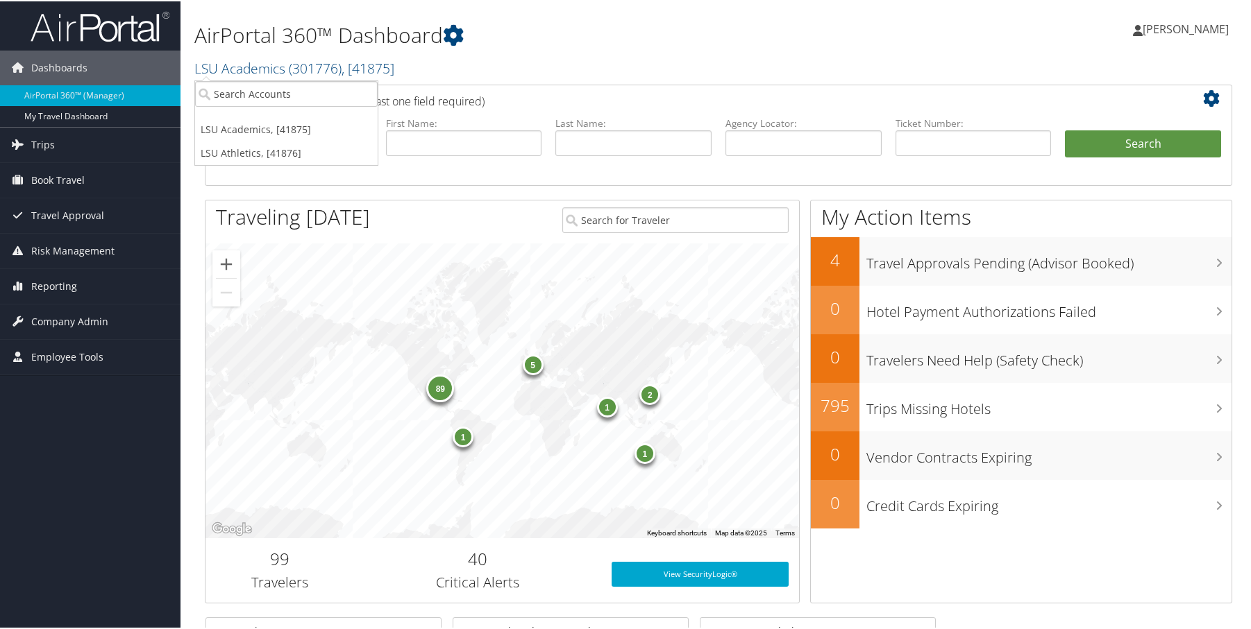 The image size is (1251, 629). Describe the element at coordinates (1021, 309) in the screenshot. I see `a: 0Hotel Payment Authorizations Failed` at that location.